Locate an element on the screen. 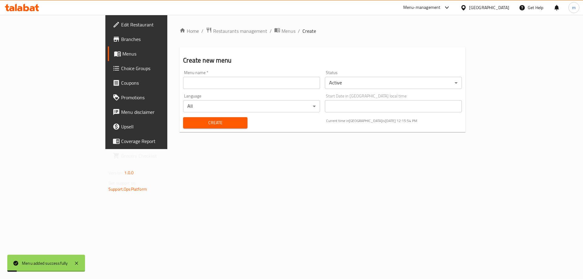 The height and width of the screenshot is (279, 583). a: Menu disclaimer is located at coordinates (155, 112).